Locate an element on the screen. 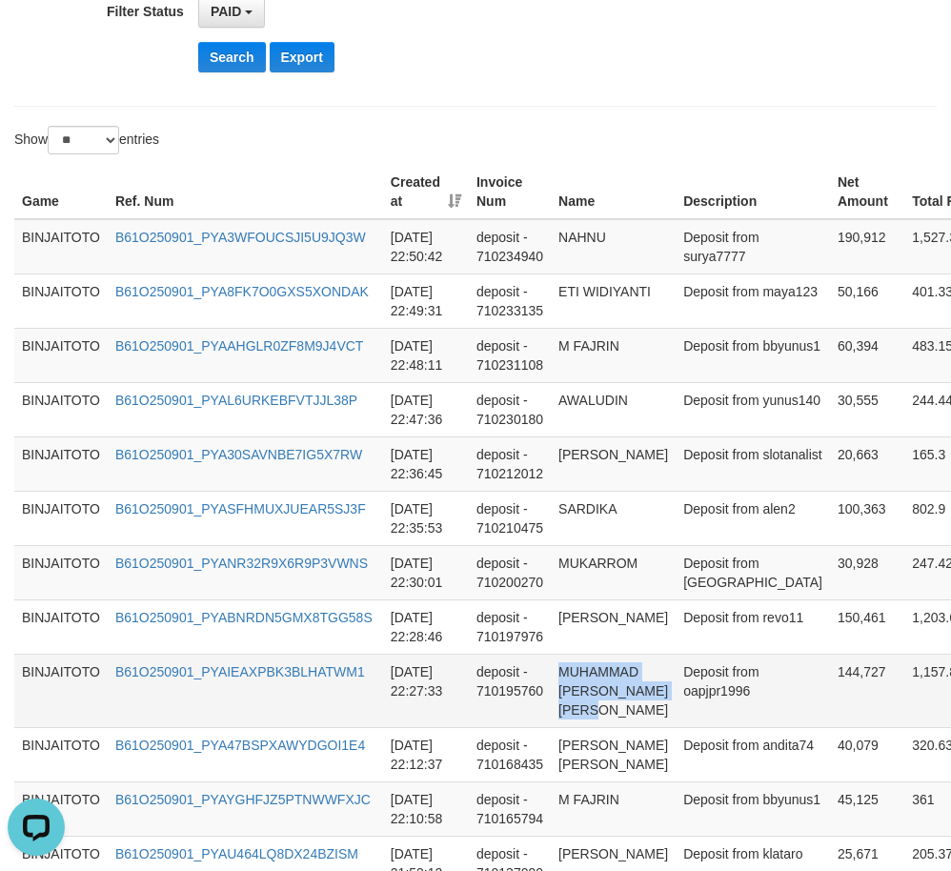  th: Net Amount is located at coordinates (867, 192).